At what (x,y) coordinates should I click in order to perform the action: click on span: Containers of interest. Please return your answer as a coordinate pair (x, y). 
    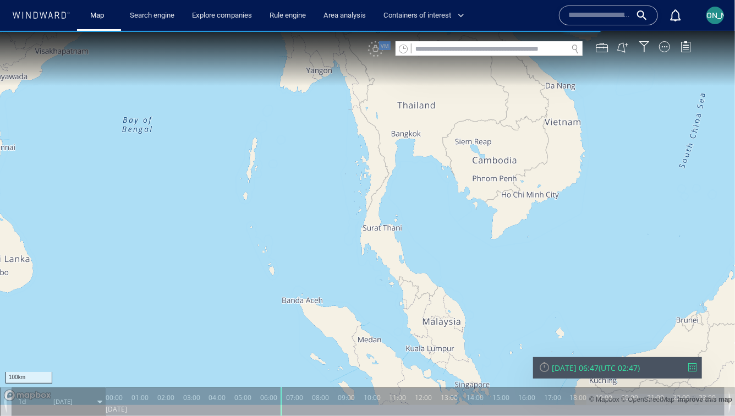
    Looking at the image, I should click on (424, 15).